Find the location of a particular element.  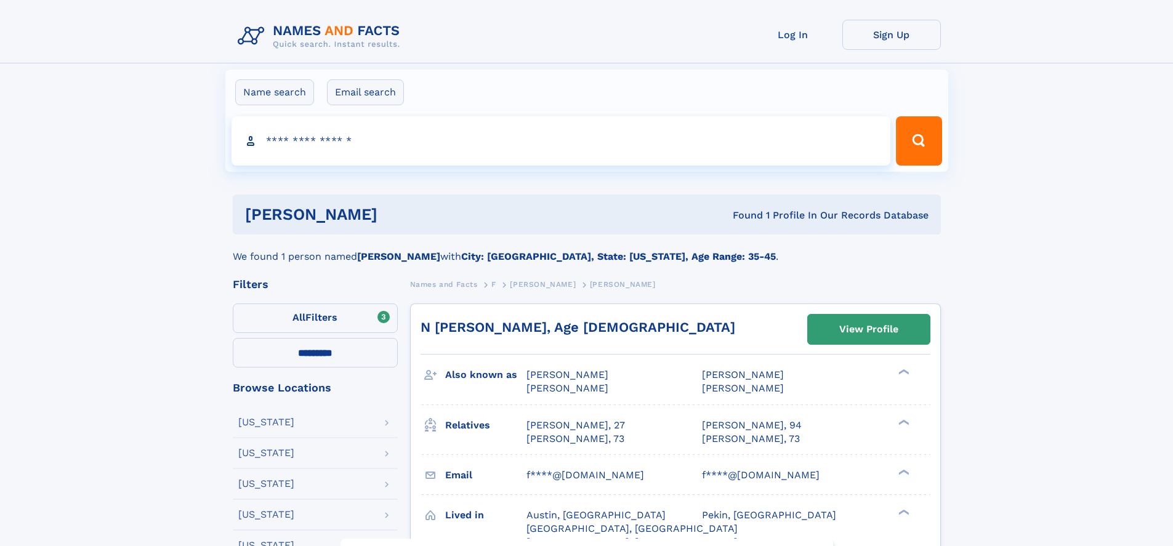

label: Email search is located at coordinates (365, 92).